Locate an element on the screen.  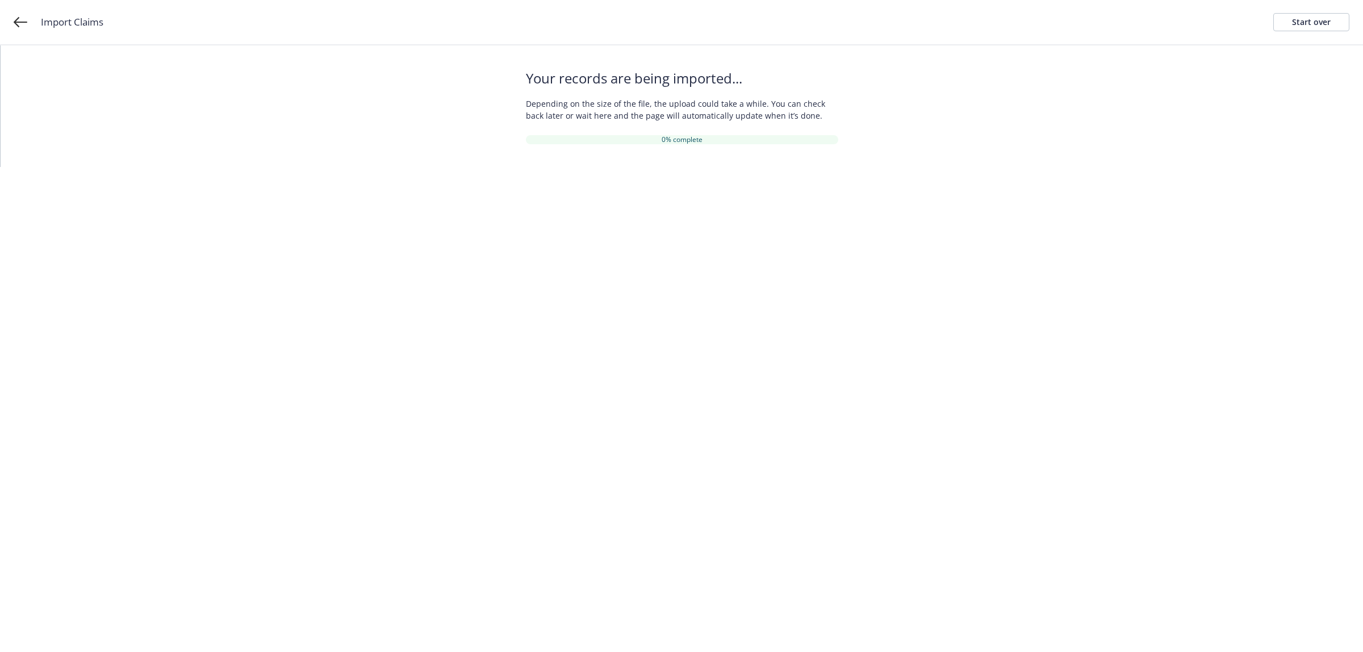
div: Start over is located at coordinates (1312, 22).